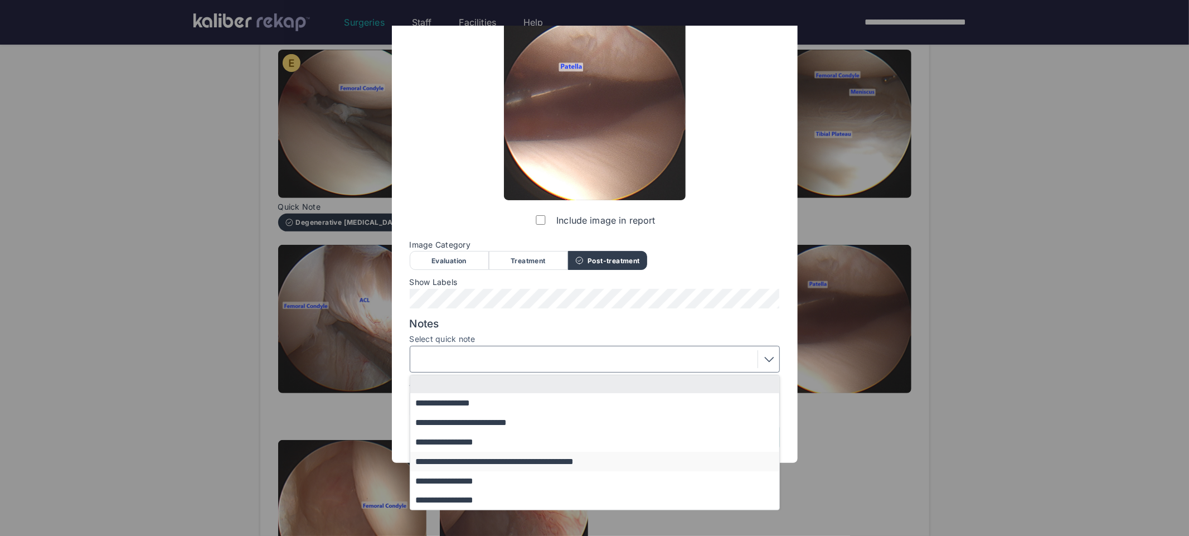  I want to click on div: Treatment, so click(528, 260).